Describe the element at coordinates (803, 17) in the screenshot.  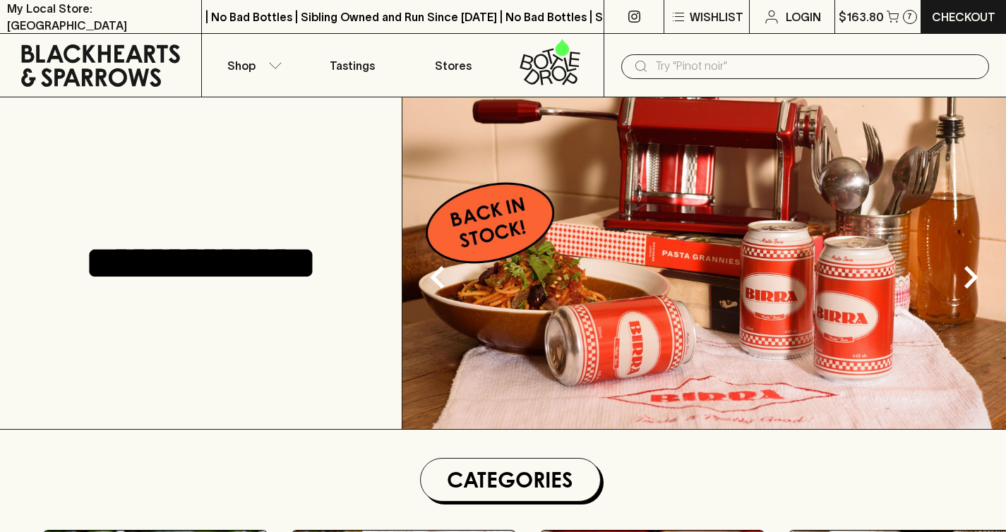
I see `p: Login` at that location.